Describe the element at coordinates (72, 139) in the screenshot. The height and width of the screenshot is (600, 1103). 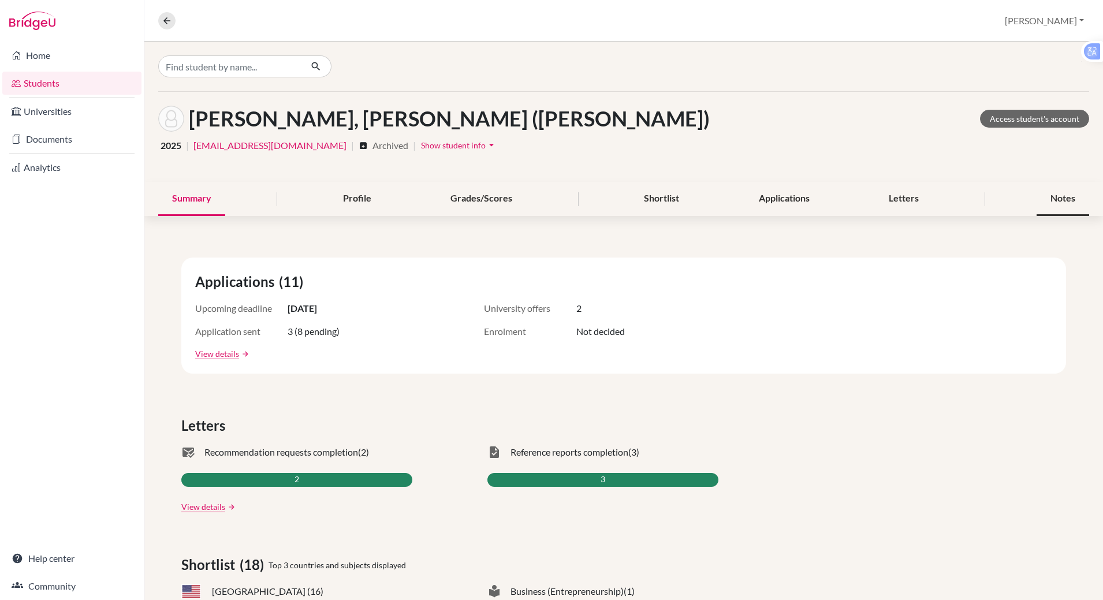
I see `a: Documents` at that location.